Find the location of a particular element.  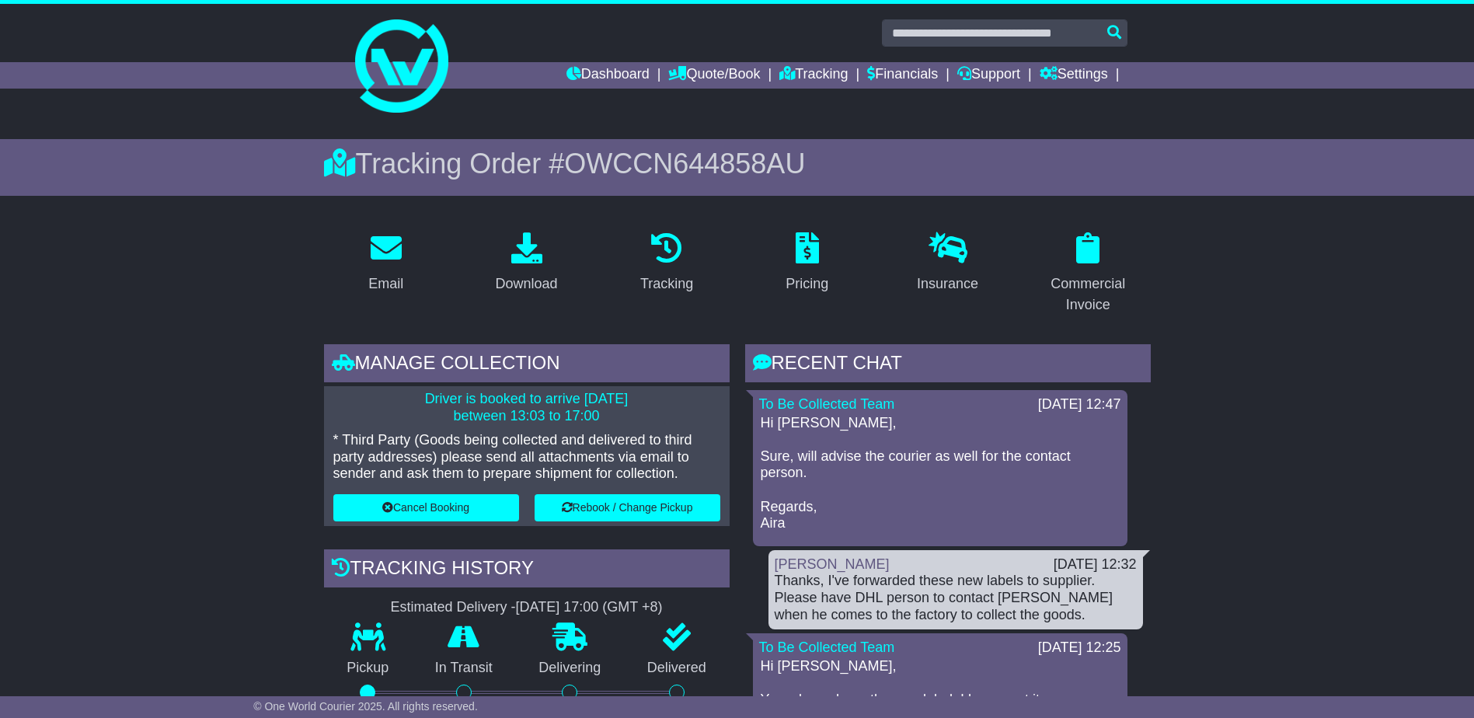

div: Pricing is located at coordinates (807, 284).